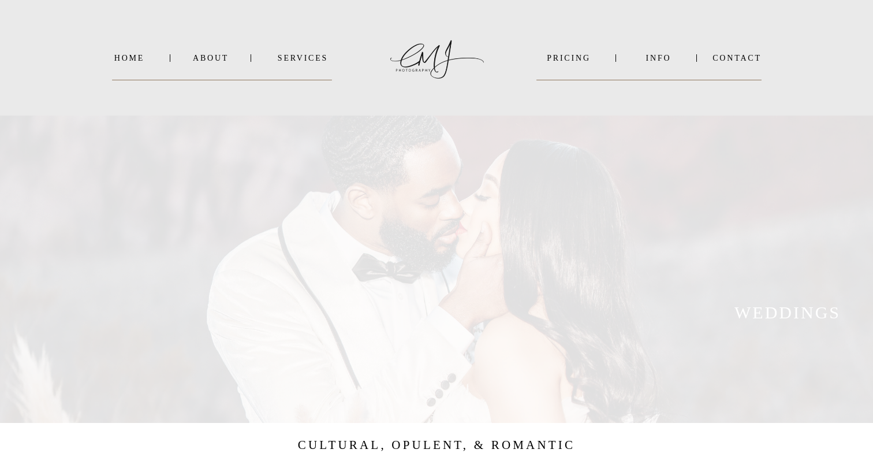 The width and height of the screenshot is (873, 464). Describe the element at coordinates (436, 445) in the screenshot. I see `h2: Cultural, Opulent, & Romantic` at that location.